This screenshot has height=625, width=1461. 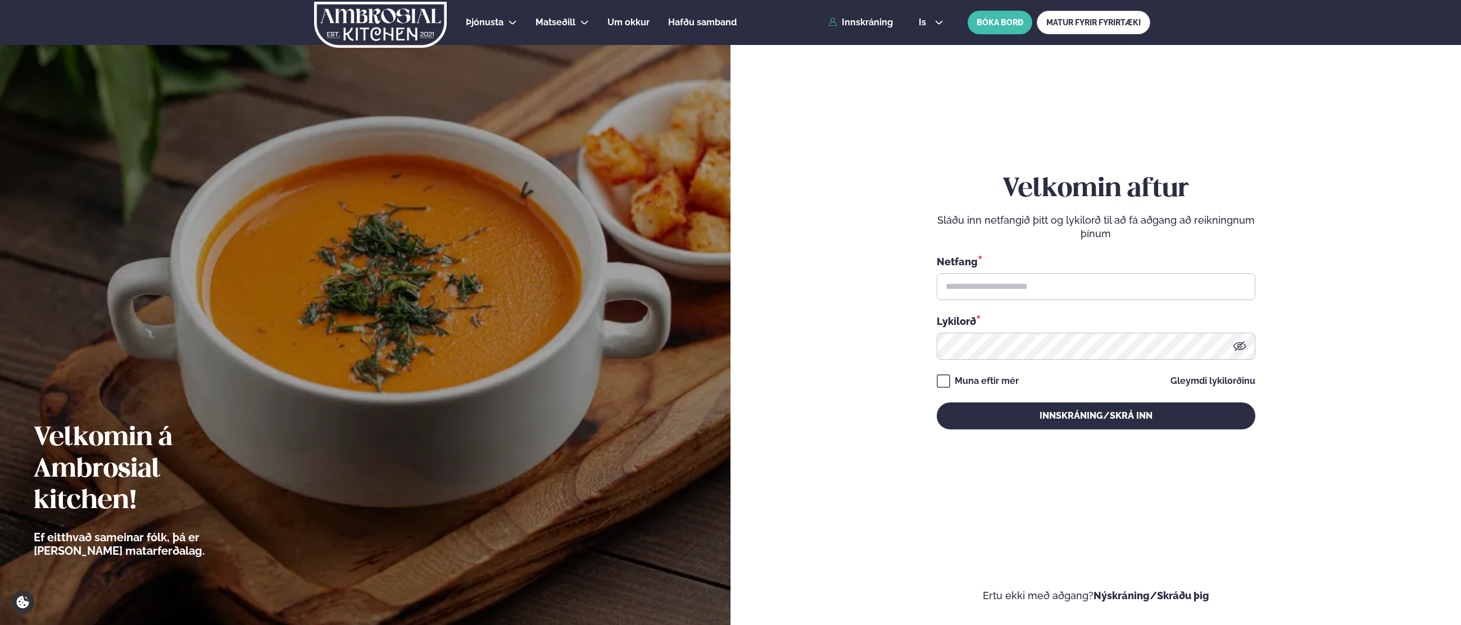 What do you see at coordinates (1096, 321) in the screenshot?
I see `div: Lykilorð` at bounding box center [1096, 321].